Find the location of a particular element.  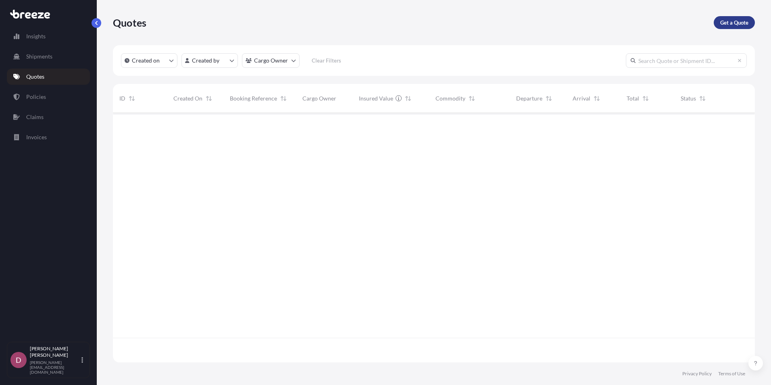

span: Status is located at coordinates (688, 98).